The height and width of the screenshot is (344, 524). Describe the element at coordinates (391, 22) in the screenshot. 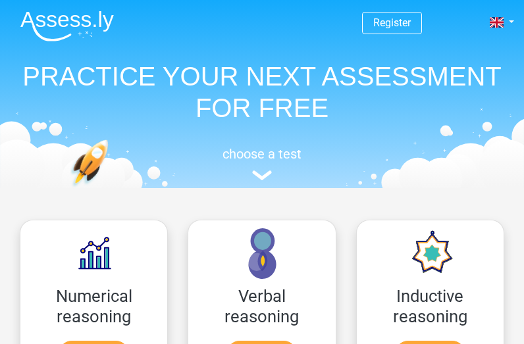

I see `a: Register` at that location.